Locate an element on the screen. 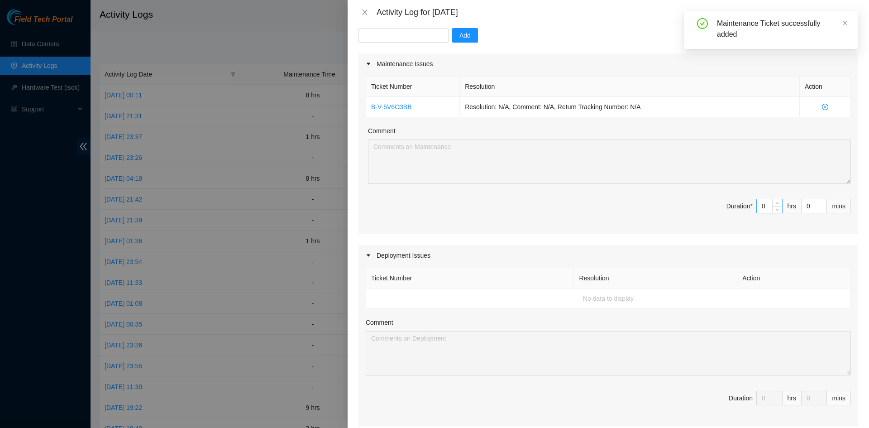  td: Resolution: N/A, Comment: N/A, Return Tracking Number: N/A is located at coordinates (630, 107).